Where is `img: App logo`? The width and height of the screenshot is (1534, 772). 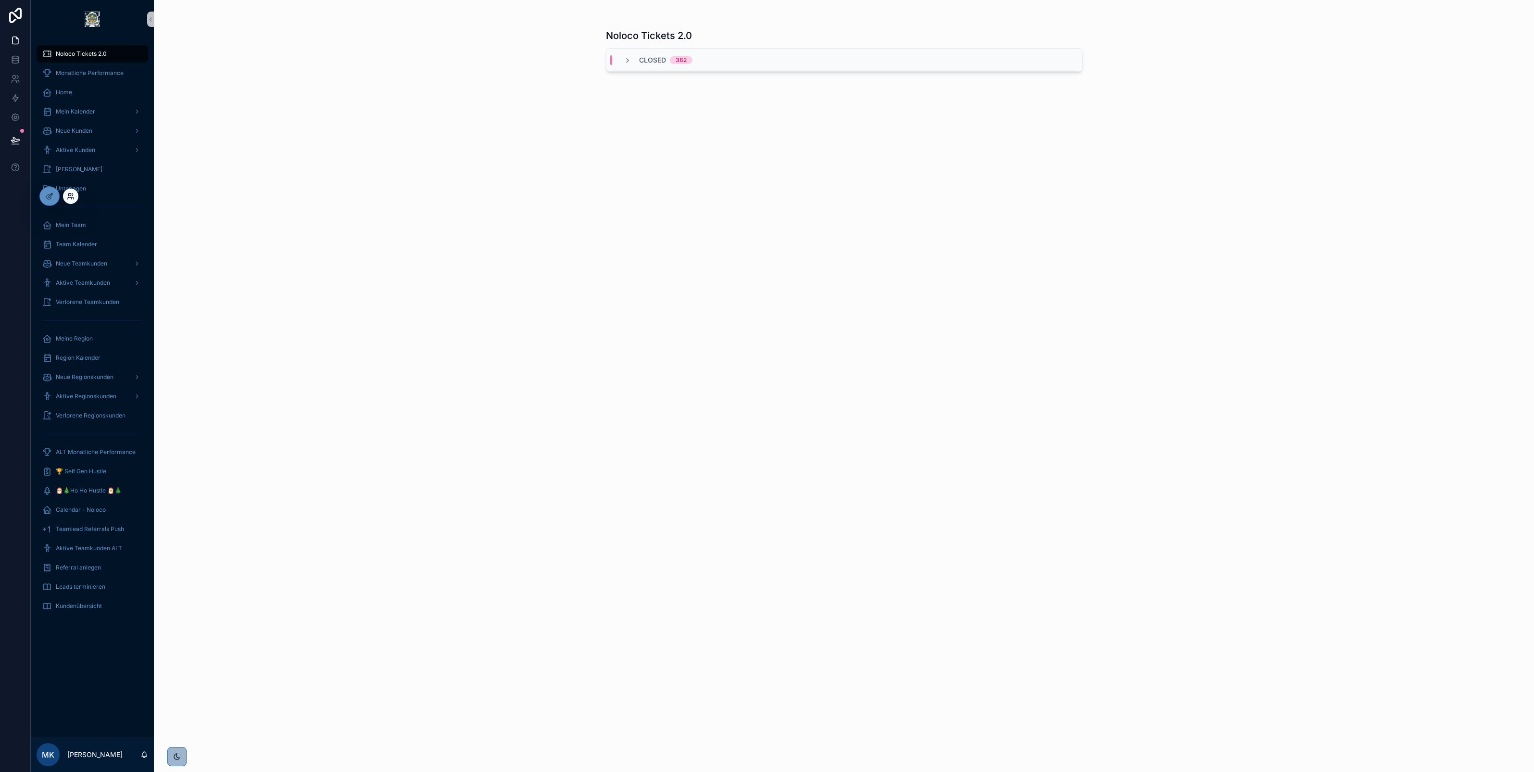 img: App logo is located at coordinates (92, 19).